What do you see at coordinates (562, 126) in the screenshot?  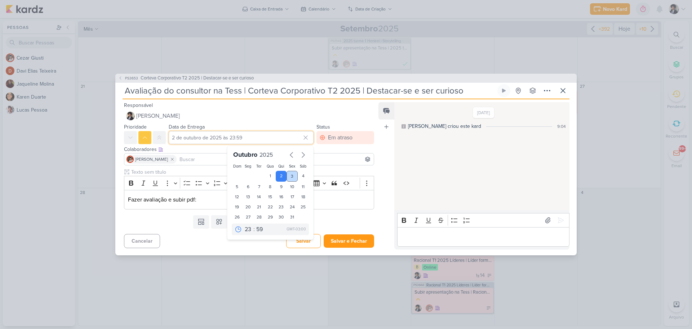 I see `div: 9:04` at bounding box center [562, 126].